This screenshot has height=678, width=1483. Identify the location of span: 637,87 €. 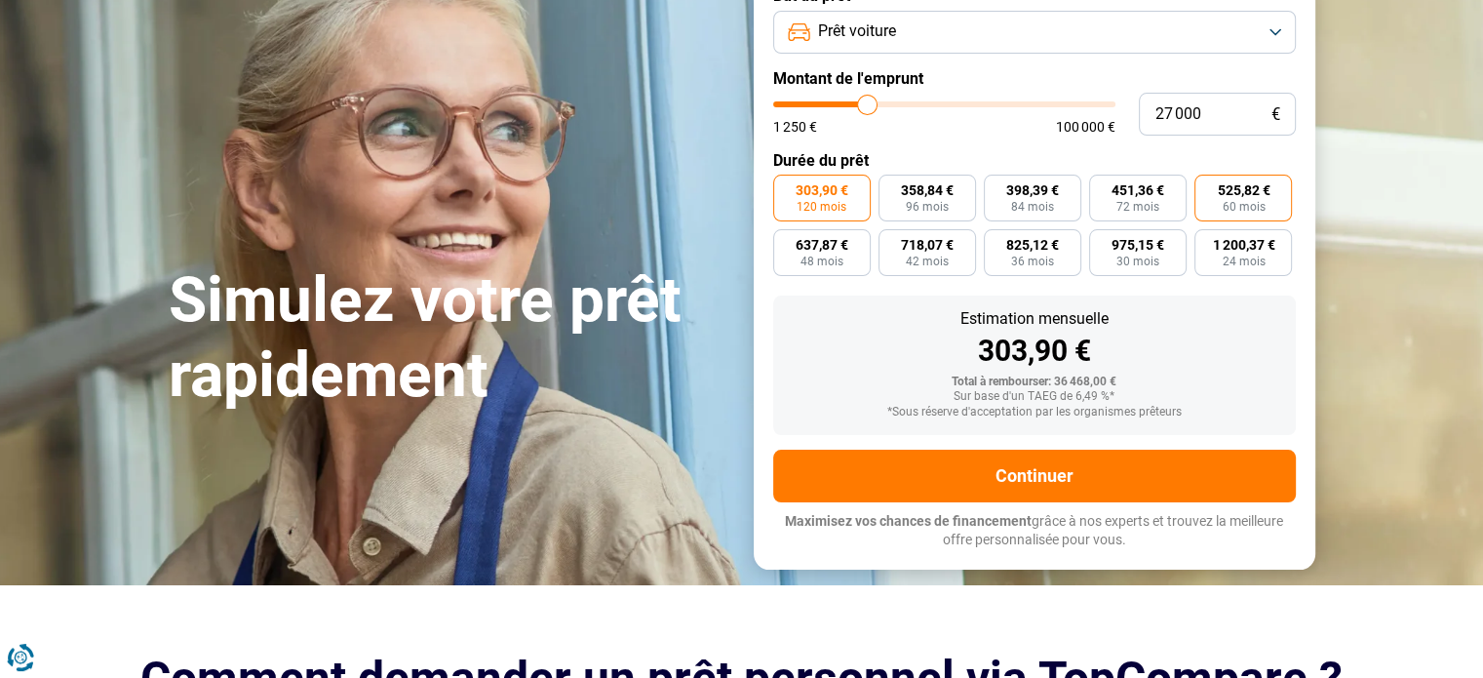
(822, 245).